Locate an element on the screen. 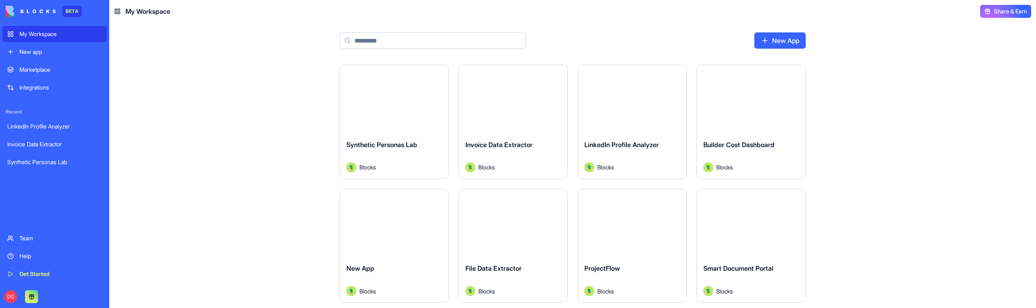 Image resolution: width=1036 pixels, height=308 pixels. div: Synthetic Personas Lab is located at coordinates (55, 162).